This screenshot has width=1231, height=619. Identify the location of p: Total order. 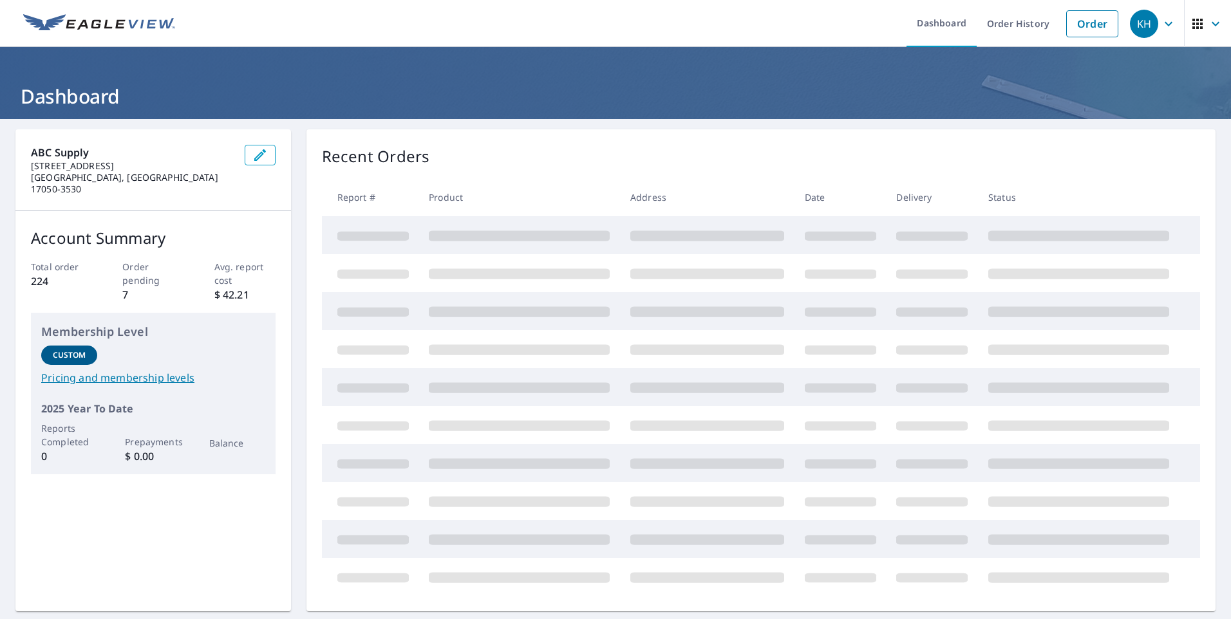
(61, 267).